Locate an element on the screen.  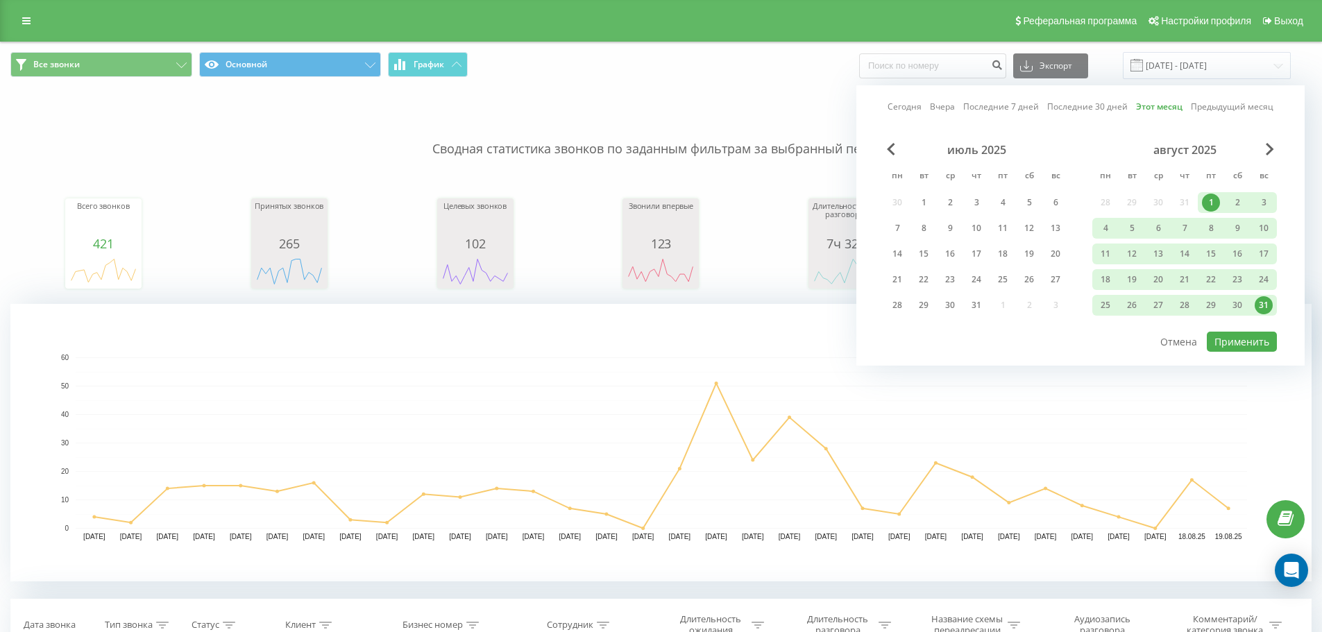
div: ср 27 авг. 2025 г. is located at coordinates (1158, 305).